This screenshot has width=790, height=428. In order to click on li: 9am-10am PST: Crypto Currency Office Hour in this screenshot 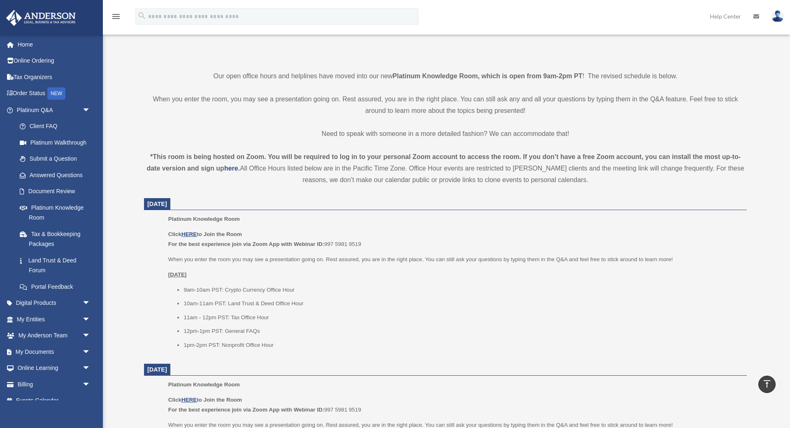, I will do `click(462, 290)`.